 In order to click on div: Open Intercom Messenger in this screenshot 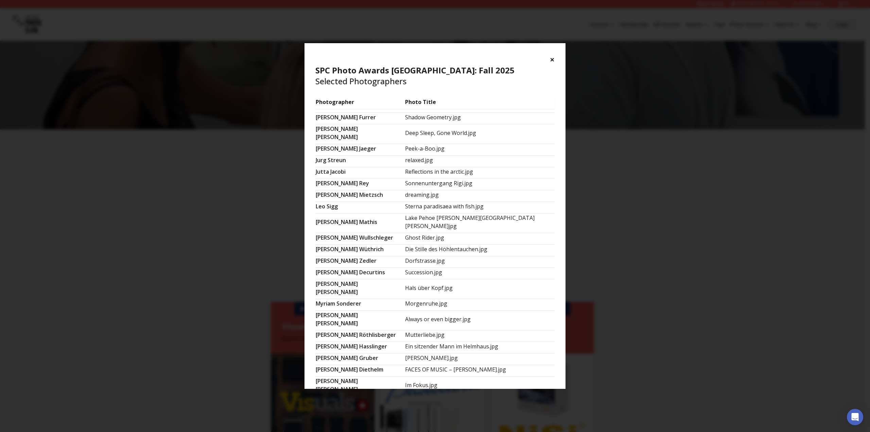, I will do `click(855, 417)`.